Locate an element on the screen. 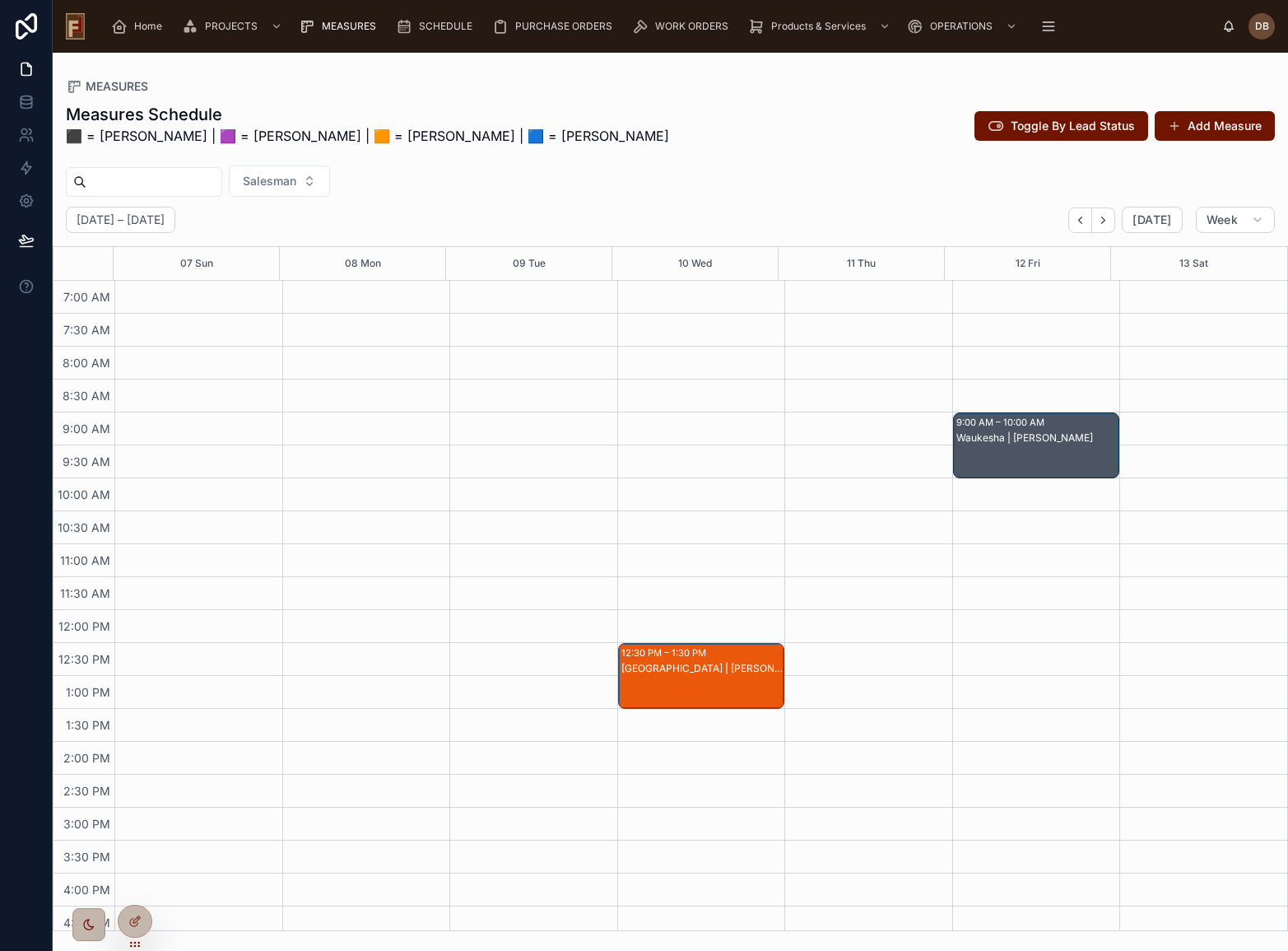 The width and height of the screenshot is (1288, 951). button: 13 Sat is located at coordinates (1194, 264).